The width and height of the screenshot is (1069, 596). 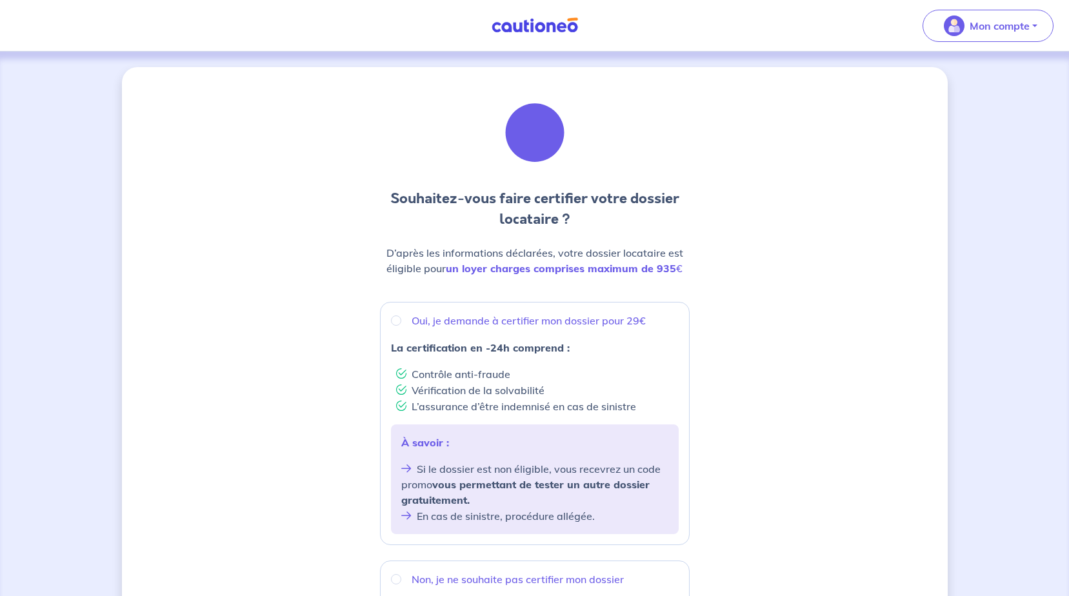 What do you see at coordinates (517, 579) in the screenshot?
I see `p: Non, je ne souhaite pas certifier mon dossier` at bounding box center [517, 579].